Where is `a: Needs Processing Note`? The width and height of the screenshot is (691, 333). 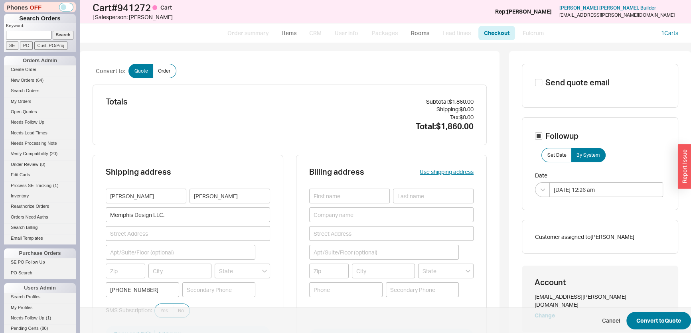
a: Needs Processing Note is located at coordinates (40, 143).